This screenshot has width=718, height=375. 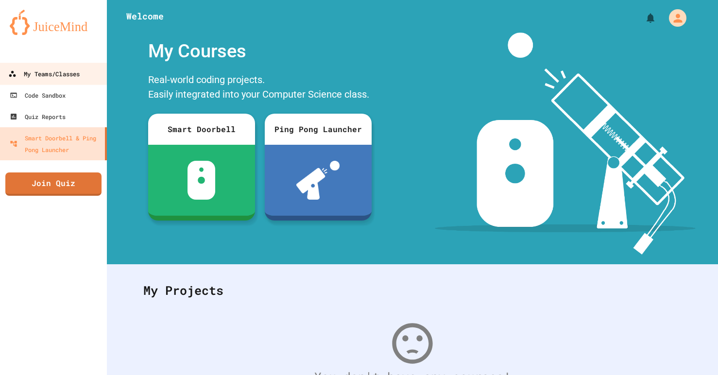 I want to click on div: Code Sandbox, so click(x=37, y=95).